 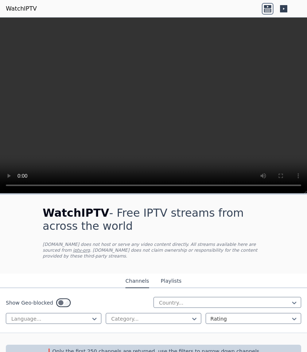 I want to click on button: Playlists, so click(x=171, y=281).